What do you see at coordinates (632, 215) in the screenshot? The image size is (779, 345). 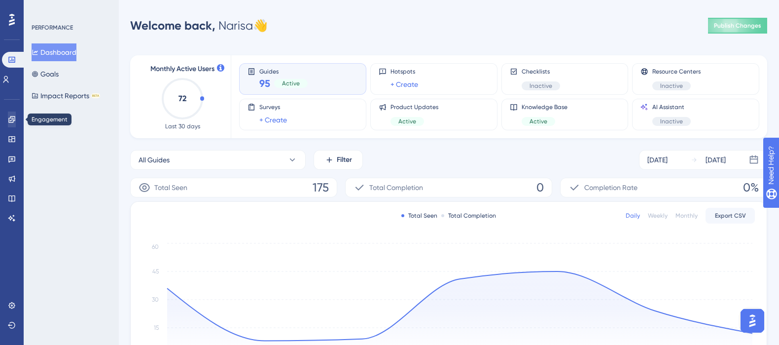 I see `div: Daily` at bounding box center [632, 215].